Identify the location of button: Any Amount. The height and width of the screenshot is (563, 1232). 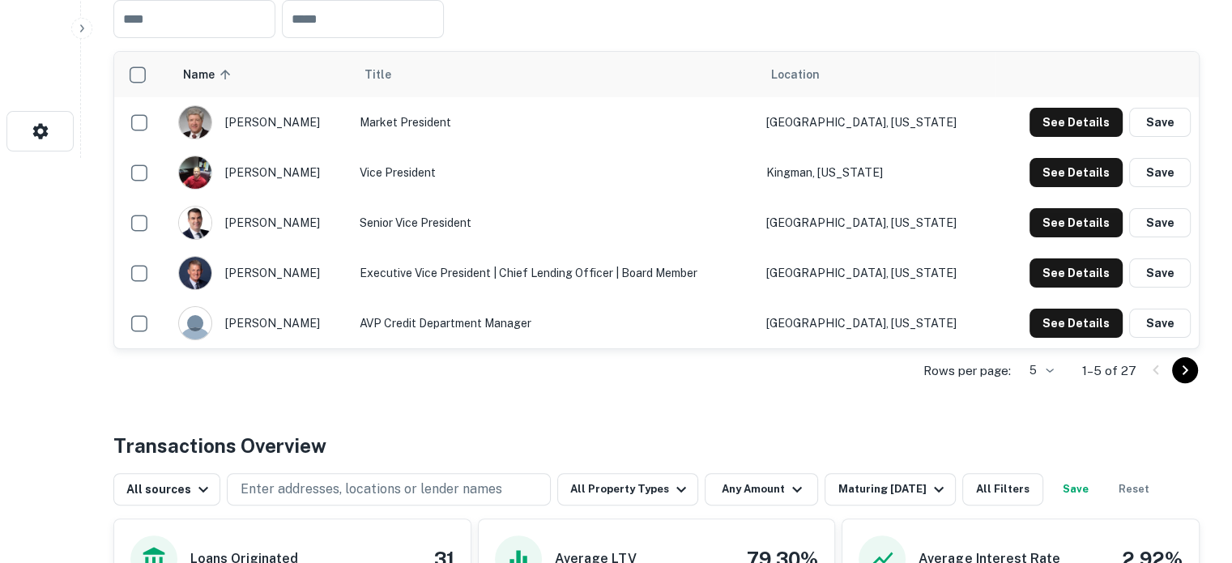
(761, 489).